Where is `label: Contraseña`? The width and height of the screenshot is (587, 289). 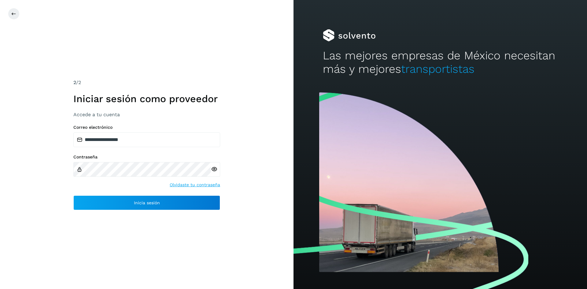 label: Contraseña is located at coordinates (147, 157).